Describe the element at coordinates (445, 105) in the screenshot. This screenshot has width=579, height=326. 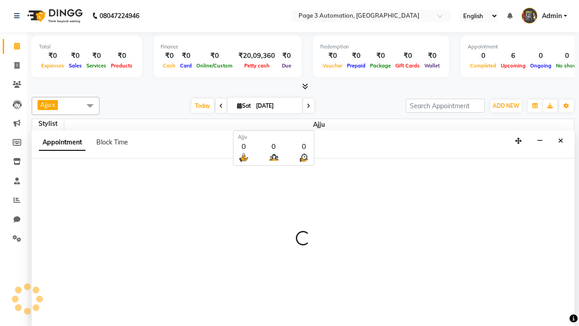
I see `input: Search Appointment` at that location.